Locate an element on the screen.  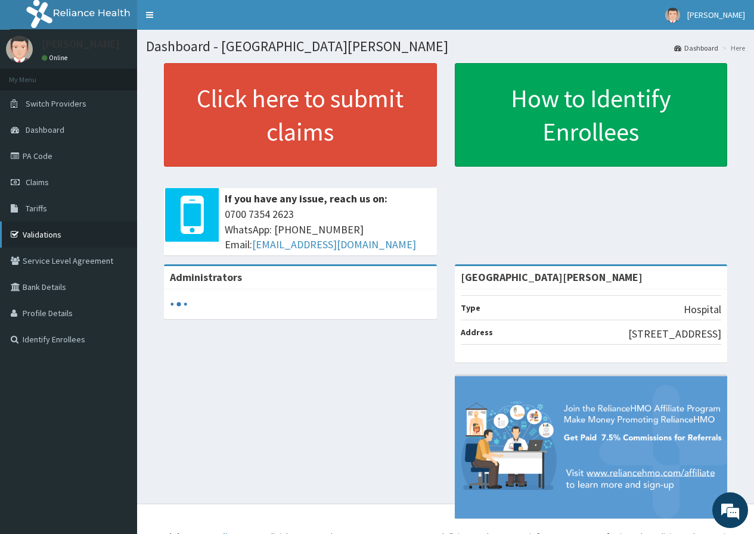
span: Claims is located at coordinates (37, 182).